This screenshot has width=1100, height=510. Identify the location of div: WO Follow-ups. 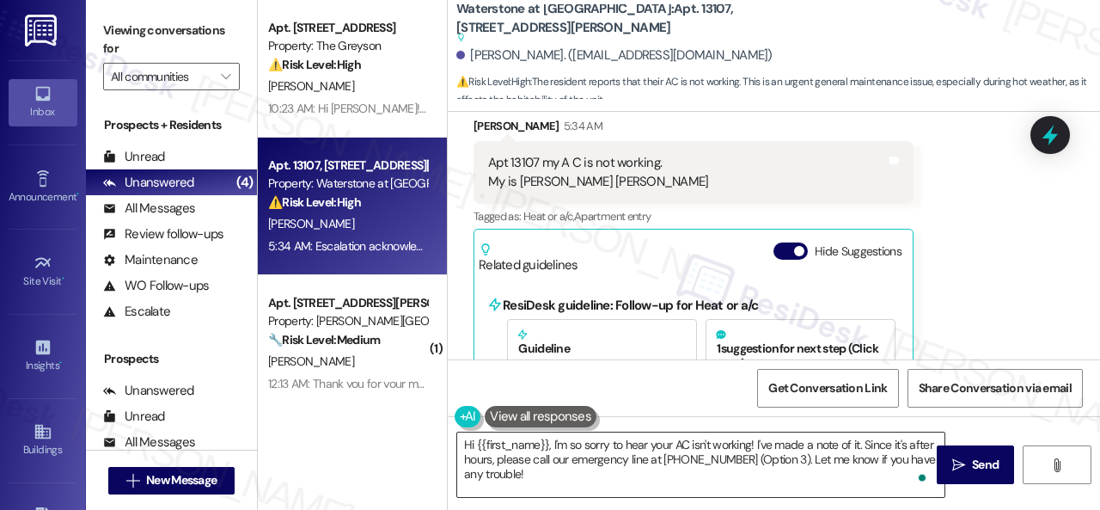
(156, 285).